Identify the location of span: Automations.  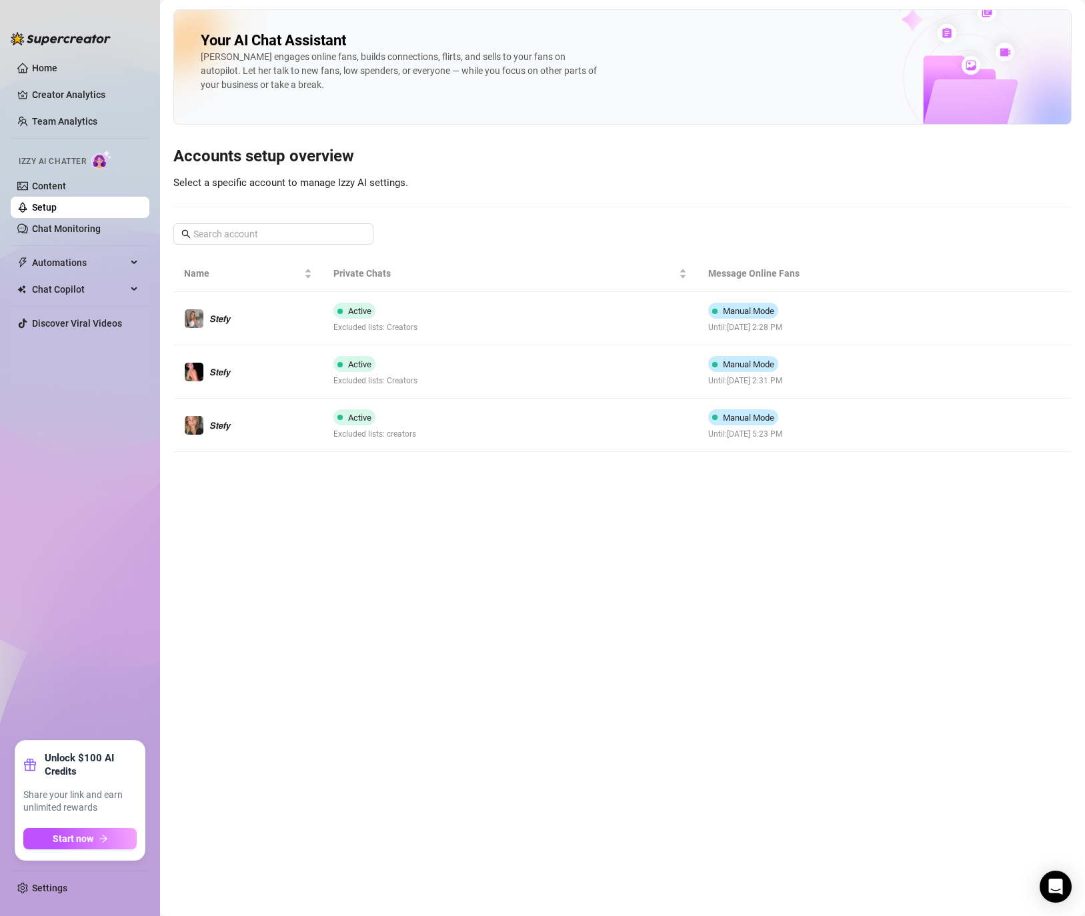
(79, 263).